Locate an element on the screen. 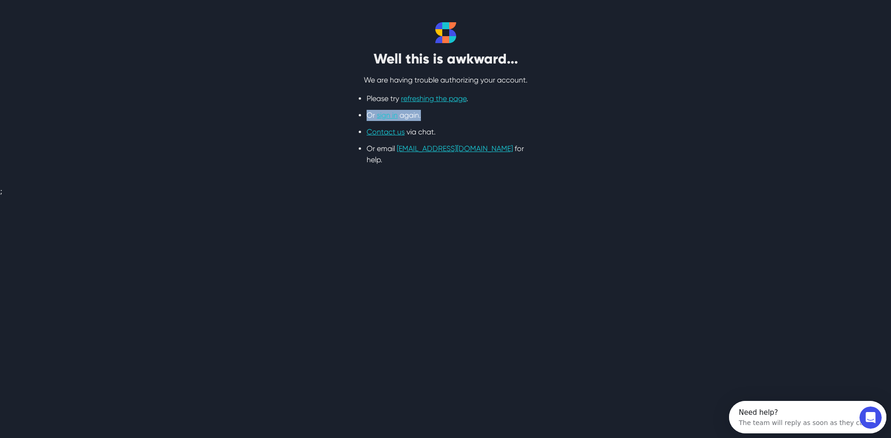 This screenshot has height=438, width=891. div: Need help? is located at coordinates (74, 12).